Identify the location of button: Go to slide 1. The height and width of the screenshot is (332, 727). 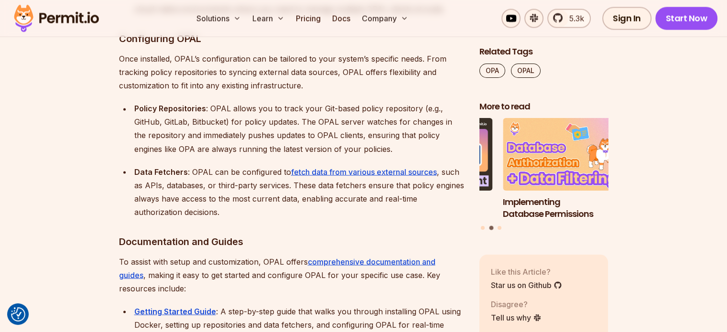
(483, 228).